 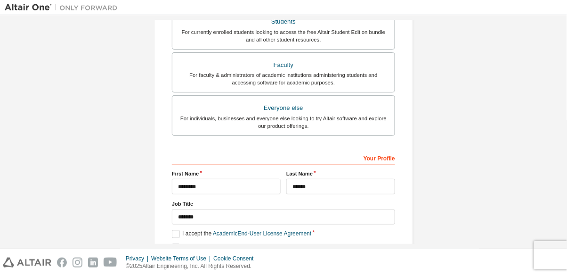 I want to click on img: Altair One, so click(x=64, y=8).